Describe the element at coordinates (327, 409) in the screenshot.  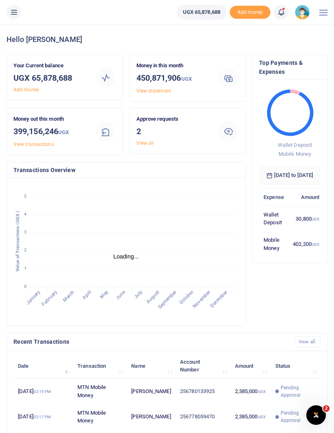
I see `span: 2` at that location.